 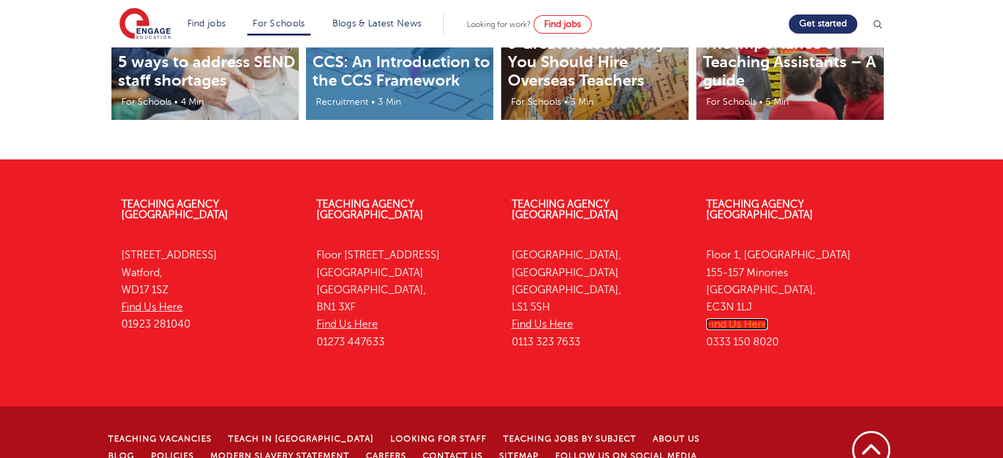 What do you see at coordinates (377, 23) in the screenshot?
I see `a: Blogs & Latest News` at bounding box center [377, 23].